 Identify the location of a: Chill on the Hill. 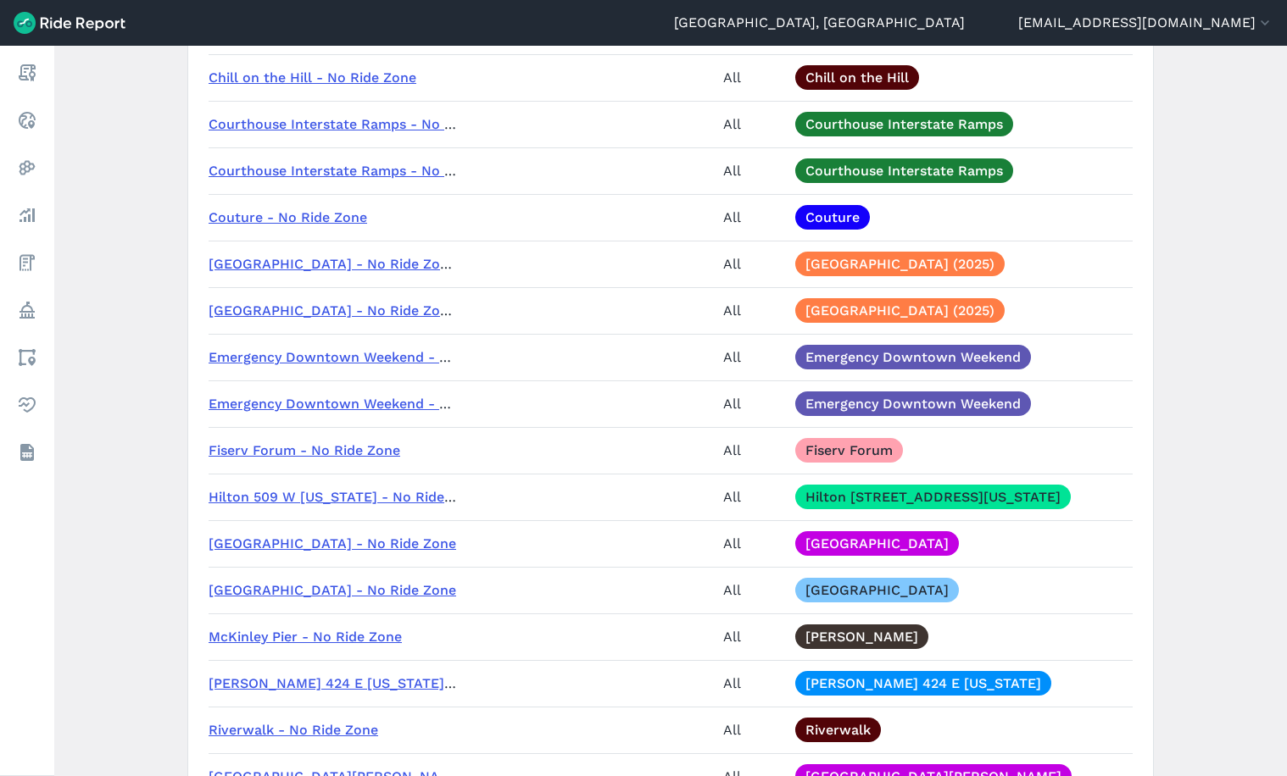
(857, 77).